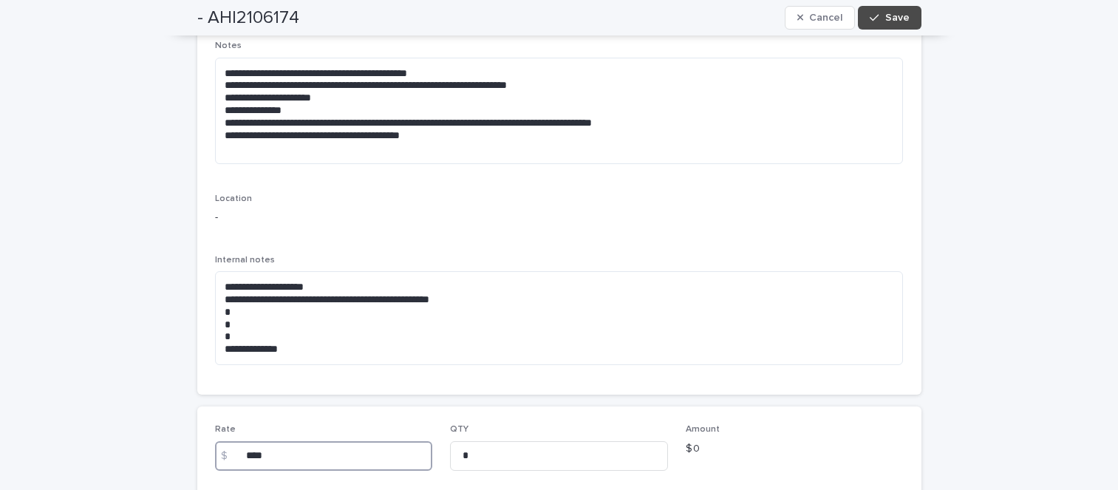  I want to click on span: Cancel, so click(825, 18).